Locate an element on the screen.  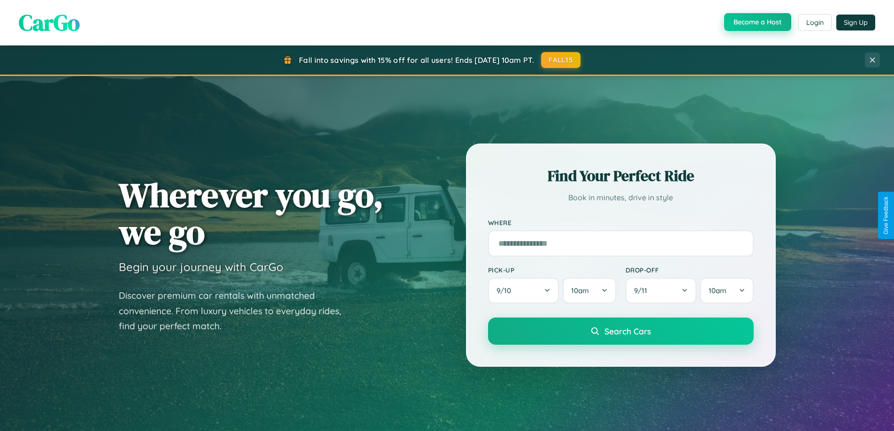
label: Pick-up is located at coordinates (552, 270).